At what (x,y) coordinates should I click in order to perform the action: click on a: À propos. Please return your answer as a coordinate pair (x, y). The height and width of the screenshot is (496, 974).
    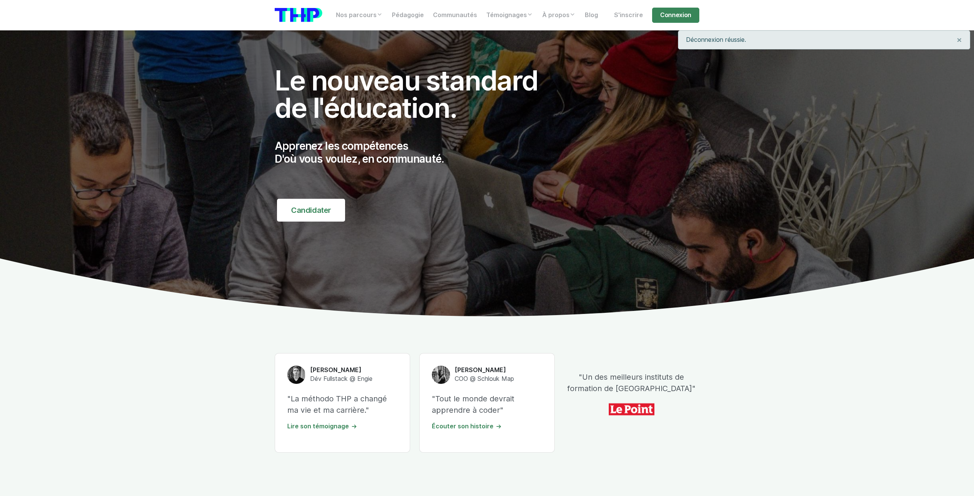
    Looking at the image, I should click on (559, 15).